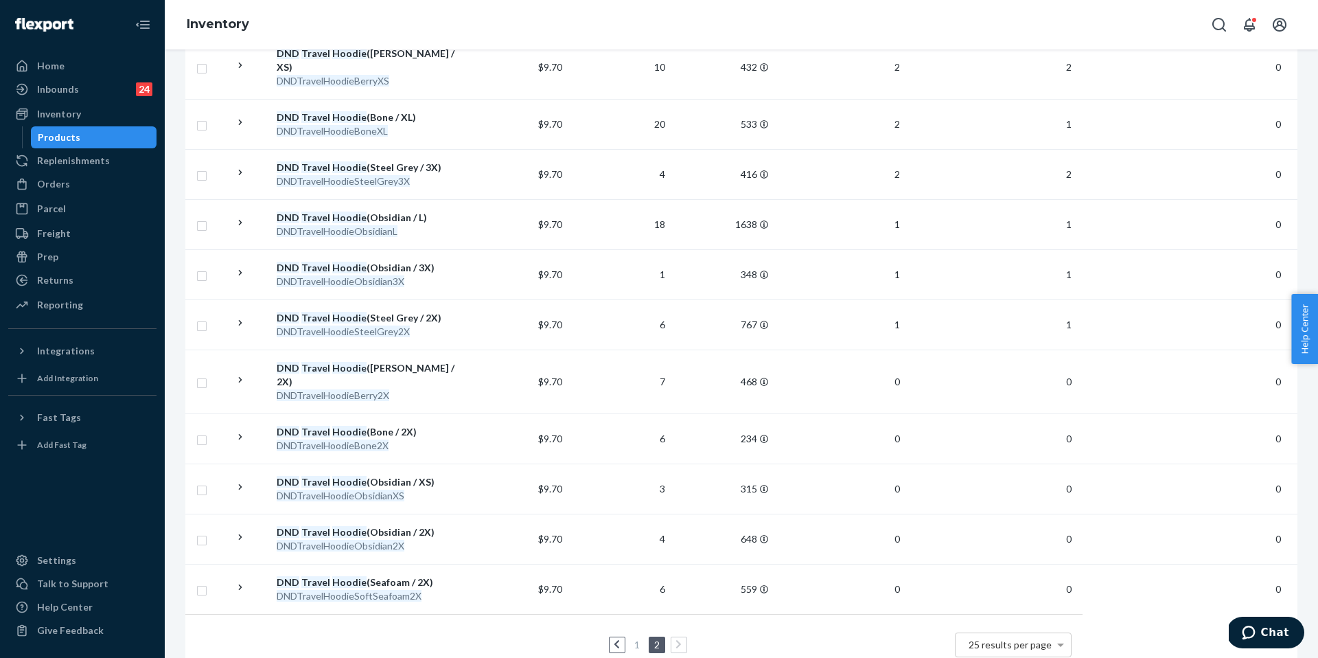 This screenshot has height=658, width=1318. I want to click on a: Page 2 is your current page, so click(657, 644).